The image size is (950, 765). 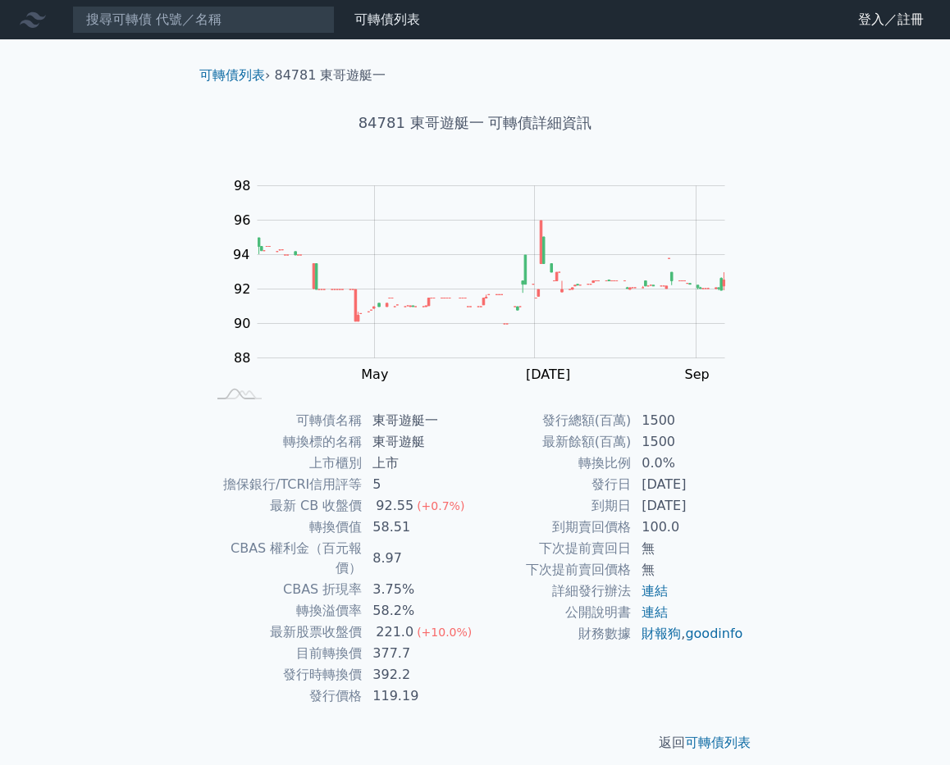 I want to click on td: 377.7, so click(x=418, y=654).